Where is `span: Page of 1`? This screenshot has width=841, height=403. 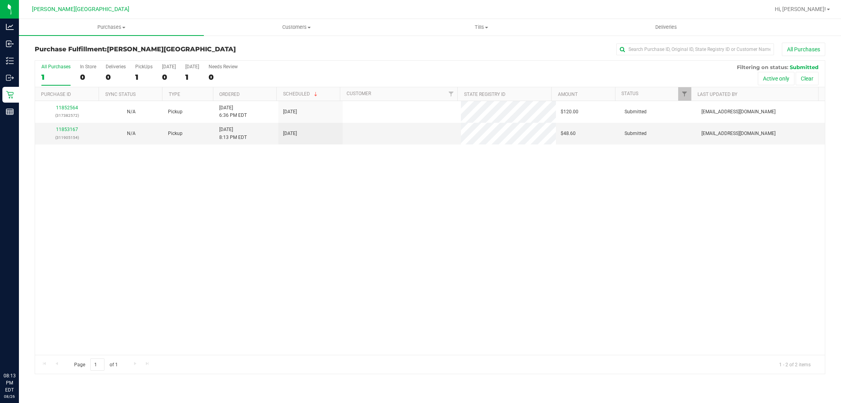 span: Page of 1 is located at coordinates (96, 364).